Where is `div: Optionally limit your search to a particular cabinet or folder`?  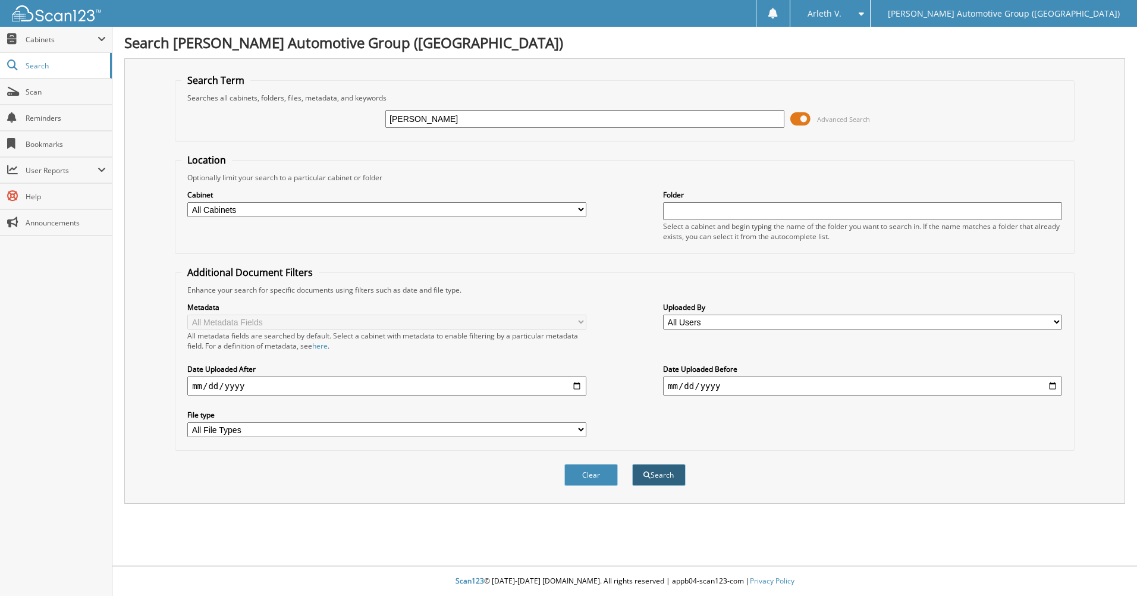 div: Optionally limit your search to a particular cabinet or folder is located at coordinates (624, 177).